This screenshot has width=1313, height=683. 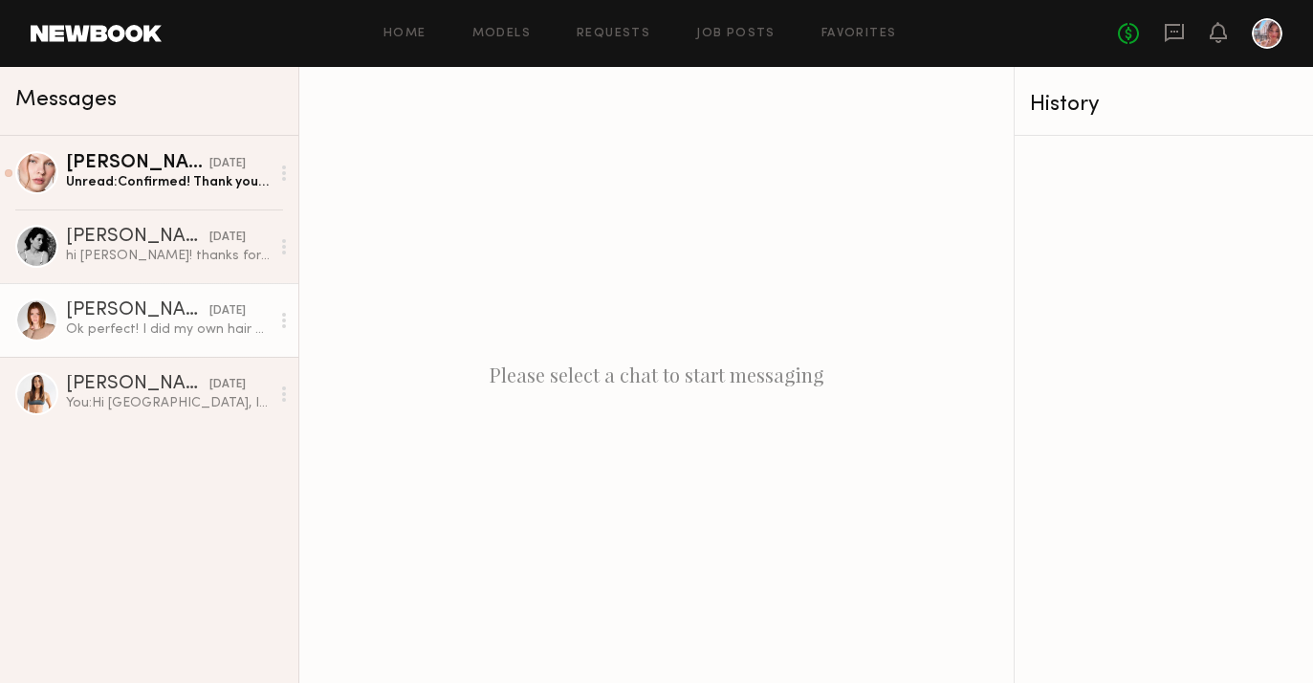 What do you see at coordinates (167, 182) in the screenshot?
I see `div: Unread: Confirmed! Thank you so much!!` at bounding box center [167, 182].